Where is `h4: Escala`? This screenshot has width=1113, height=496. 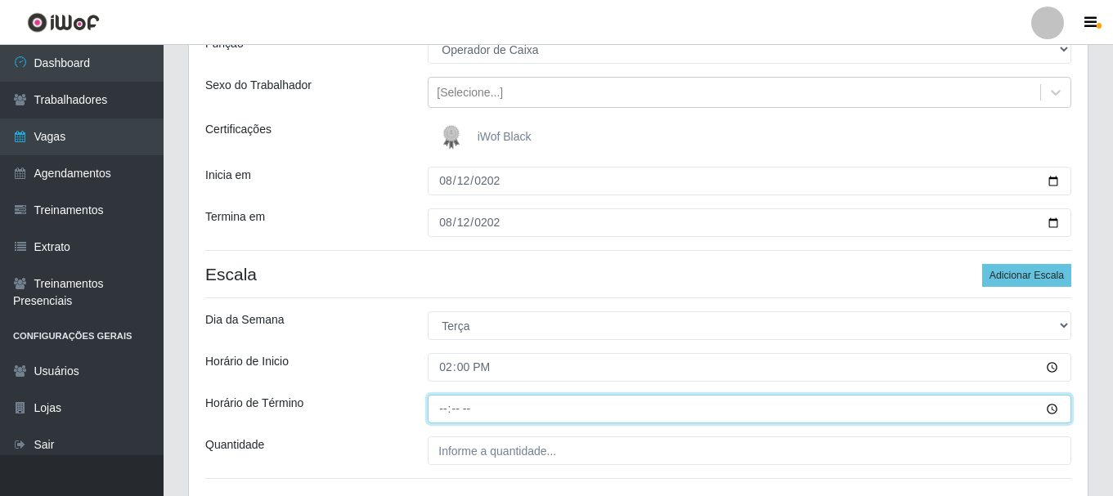 h4: Escala is located at coordinates (638, 274).